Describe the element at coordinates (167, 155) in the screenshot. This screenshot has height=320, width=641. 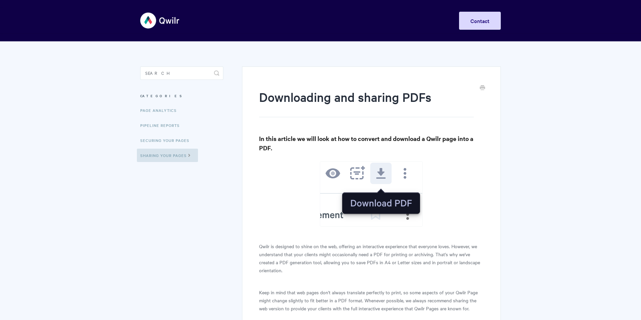
I see `a: Sharing Your Pages` at that location.